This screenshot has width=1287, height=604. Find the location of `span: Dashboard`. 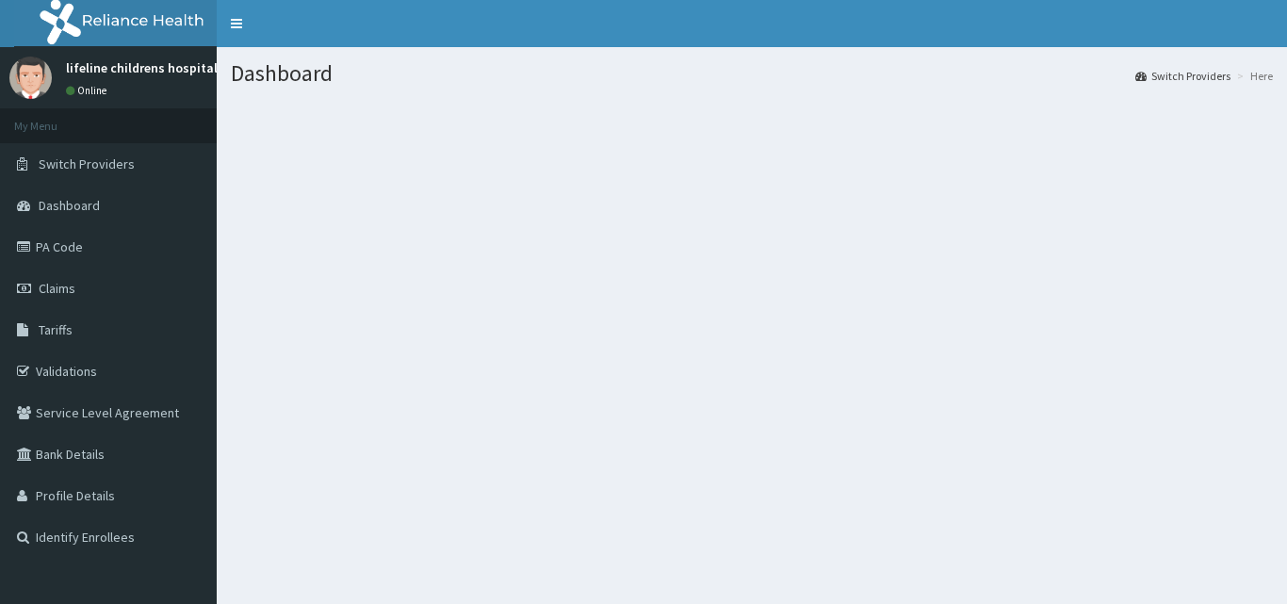

span: Dashboard is located at coordinates (69, 205).